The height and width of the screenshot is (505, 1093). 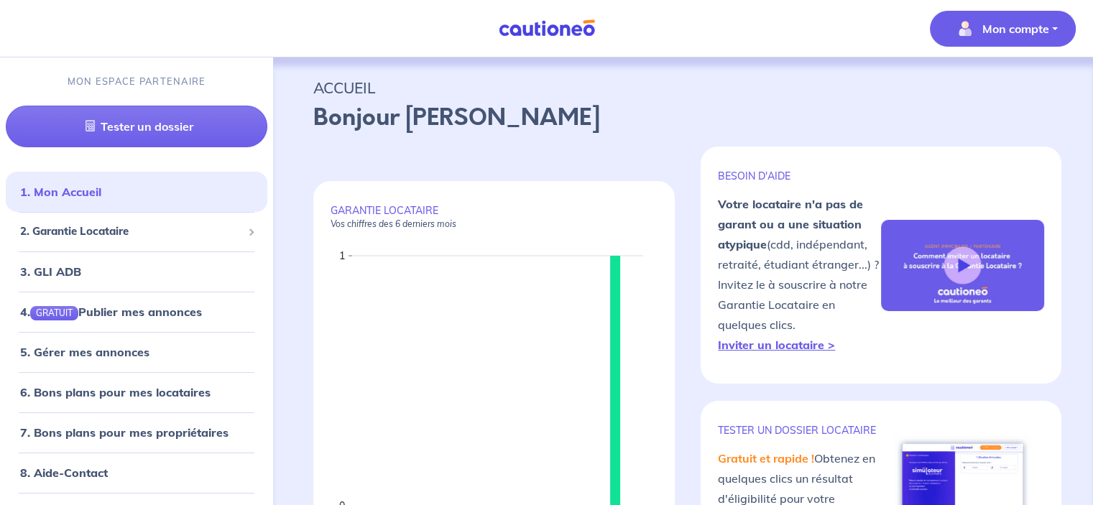 I want to click on a: 7. Bons plans pour mes propriétaires, so click(x=124, y=433).